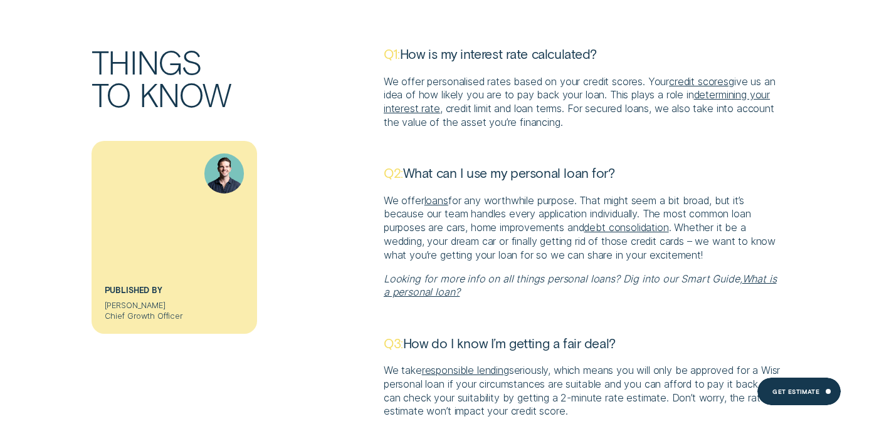  Describe the element at coordinates (393, 172) in the screenshot. I see `strong: Q2:` at that location.